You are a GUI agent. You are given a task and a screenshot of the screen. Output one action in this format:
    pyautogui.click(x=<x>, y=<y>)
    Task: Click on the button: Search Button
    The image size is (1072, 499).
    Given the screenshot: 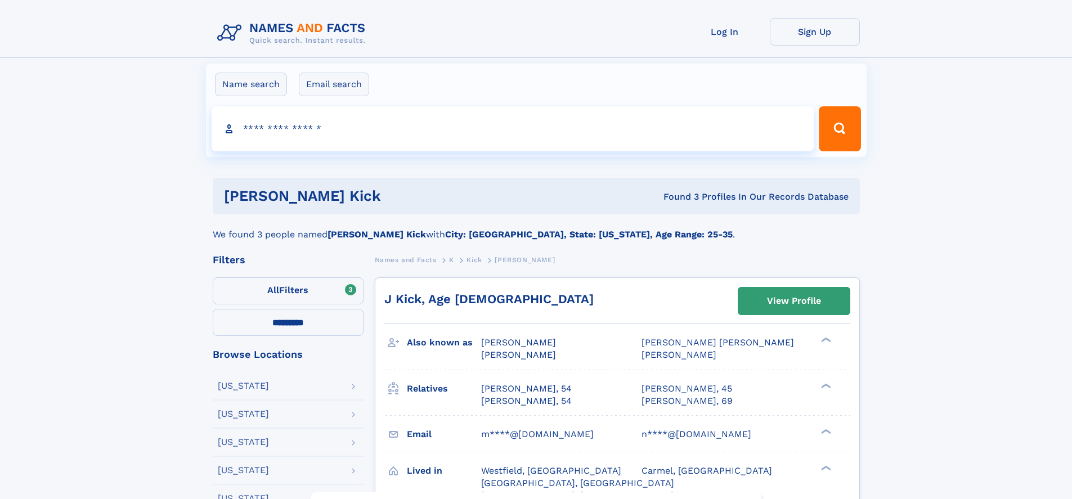 What is the action you would take?
    pyautogui.click(x=840, y=129)
    